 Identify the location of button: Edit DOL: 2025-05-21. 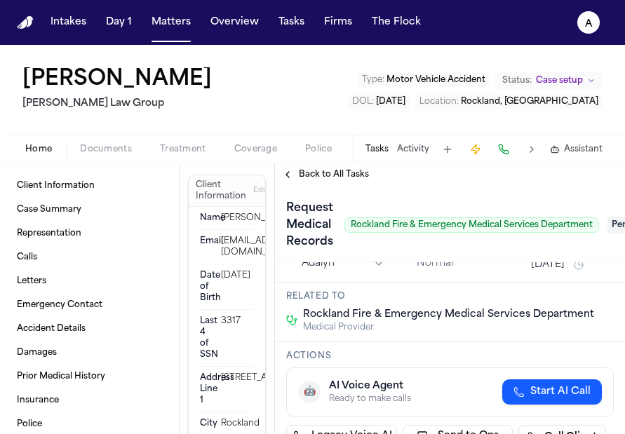
(379, 102).